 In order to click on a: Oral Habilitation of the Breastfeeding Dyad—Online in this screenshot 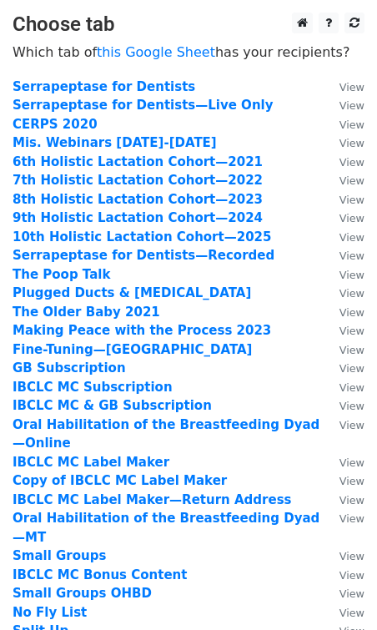, I will do `click(166, 434)`.